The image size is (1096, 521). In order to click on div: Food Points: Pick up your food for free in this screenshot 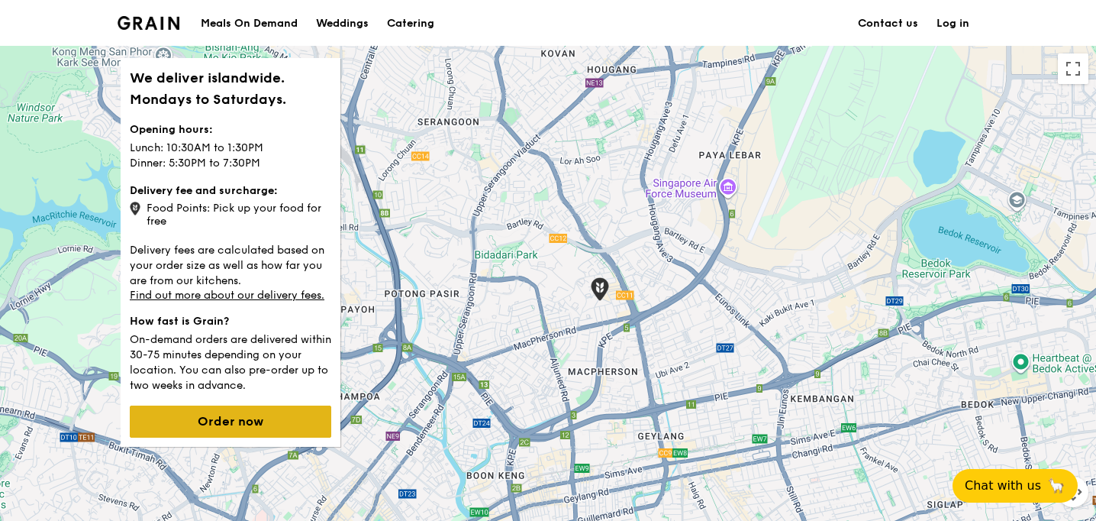, I will do `click(231, 213)`.